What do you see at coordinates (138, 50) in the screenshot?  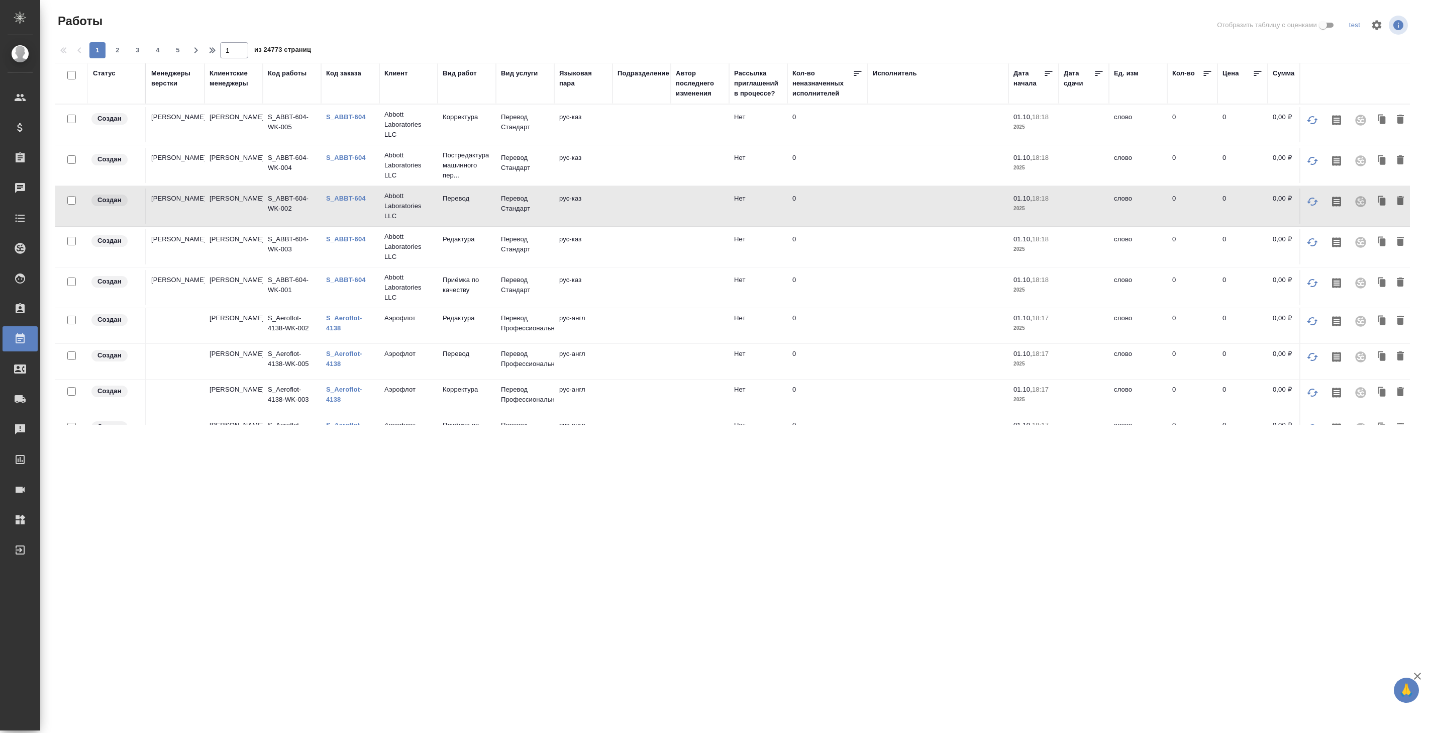 I see `button: 3` at bounding box center [138, 50].